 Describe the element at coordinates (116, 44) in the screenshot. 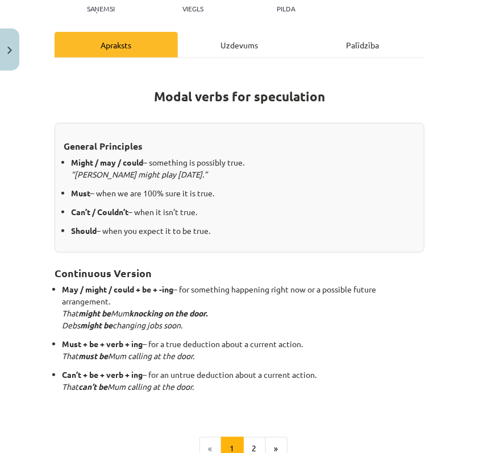

I see `div: Apraksts` at that location.